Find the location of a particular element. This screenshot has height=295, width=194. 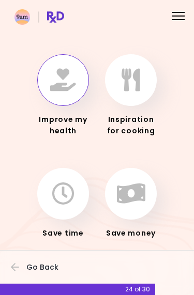

div: Improve my health is located at coordinates (63, 125).